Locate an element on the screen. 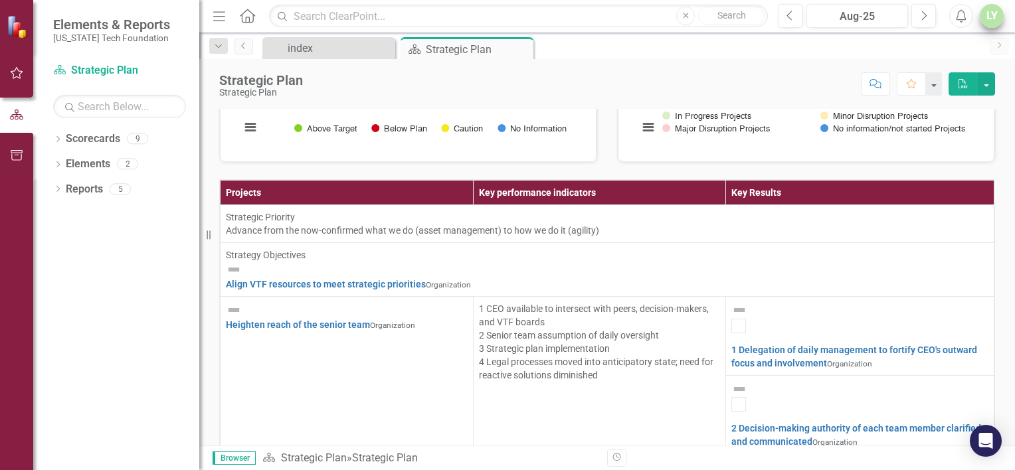  div: Strategy Objectives is located at coordinates (607, 255).